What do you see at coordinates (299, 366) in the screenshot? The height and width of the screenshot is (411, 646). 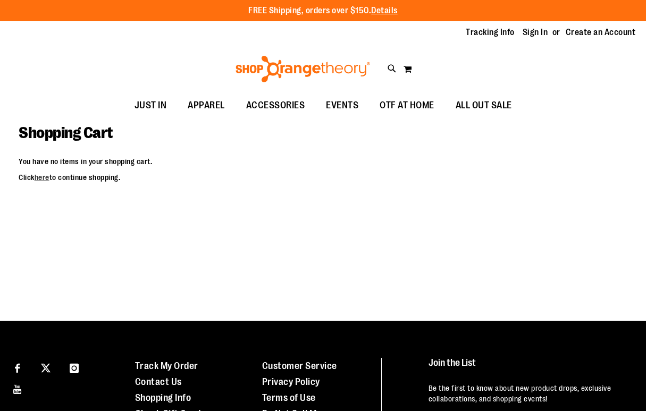 I see `a: Customer Service` at bounding box center [299, 366].